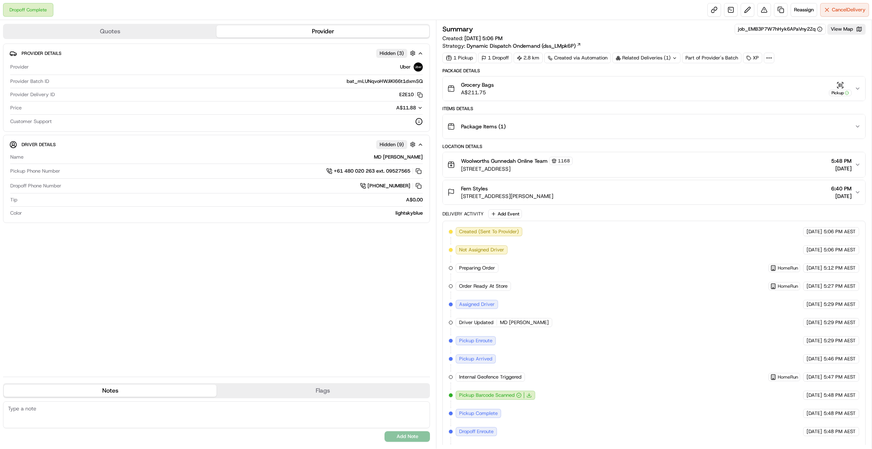  I want to click on span: +61 480 020 263 ext. 09527565, so click(372, 171).